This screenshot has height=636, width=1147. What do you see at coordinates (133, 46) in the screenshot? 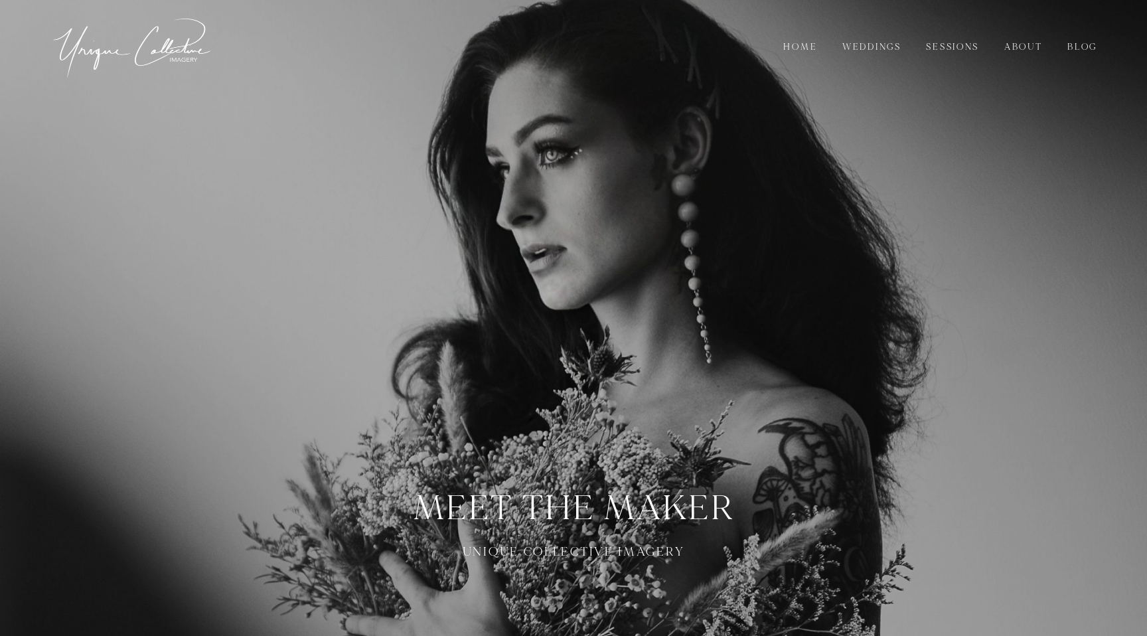
I see `img: Unique Collective Imagery` at bounding box center [133, 46].